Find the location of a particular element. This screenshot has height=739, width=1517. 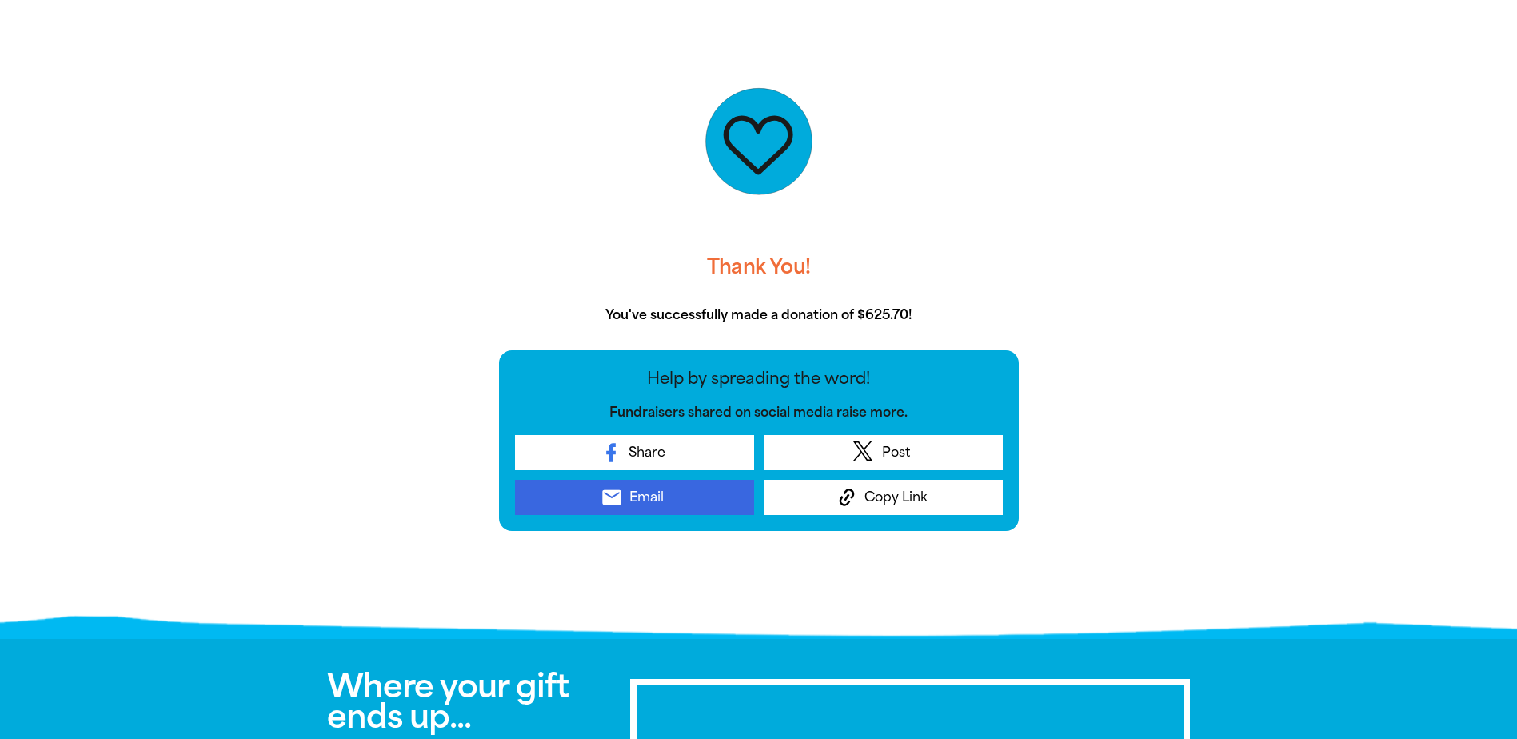

span: Email is located at coordinates (646, 497).